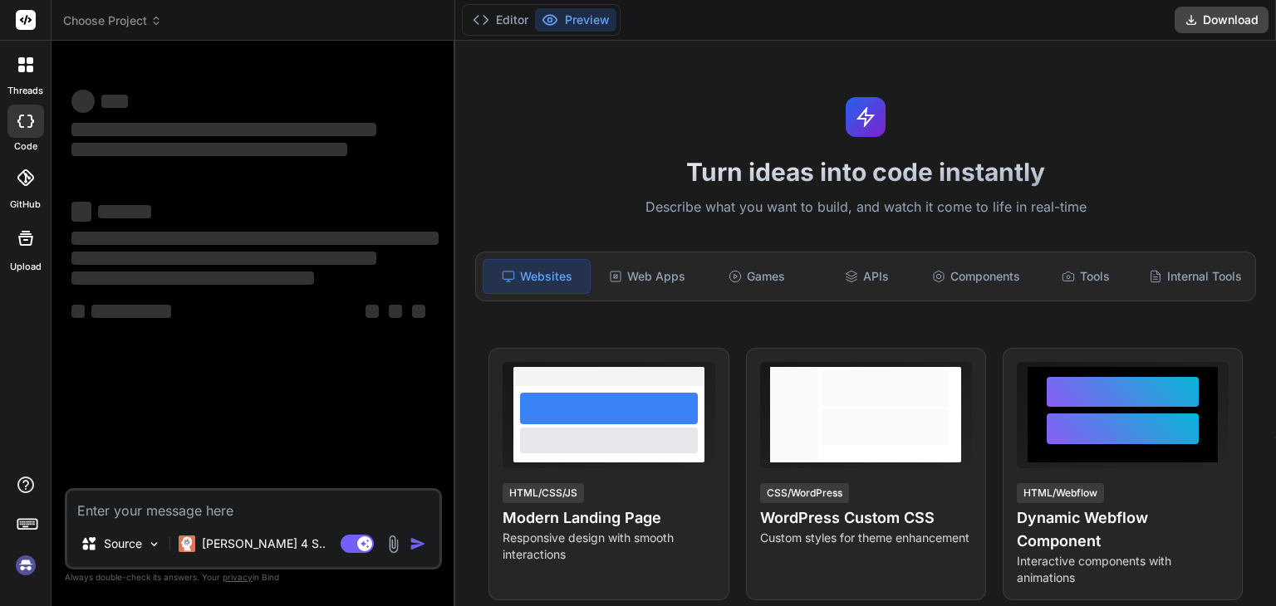 The image size is (1276, 606). I want to click on p: Describe what you want to build, and watch it come to life in real-time, so click(866, 208).